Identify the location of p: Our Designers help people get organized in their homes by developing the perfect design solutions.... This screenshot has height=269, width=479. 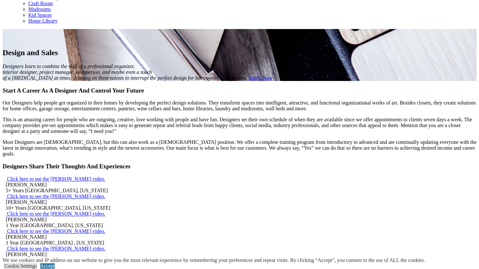
(240, 106).